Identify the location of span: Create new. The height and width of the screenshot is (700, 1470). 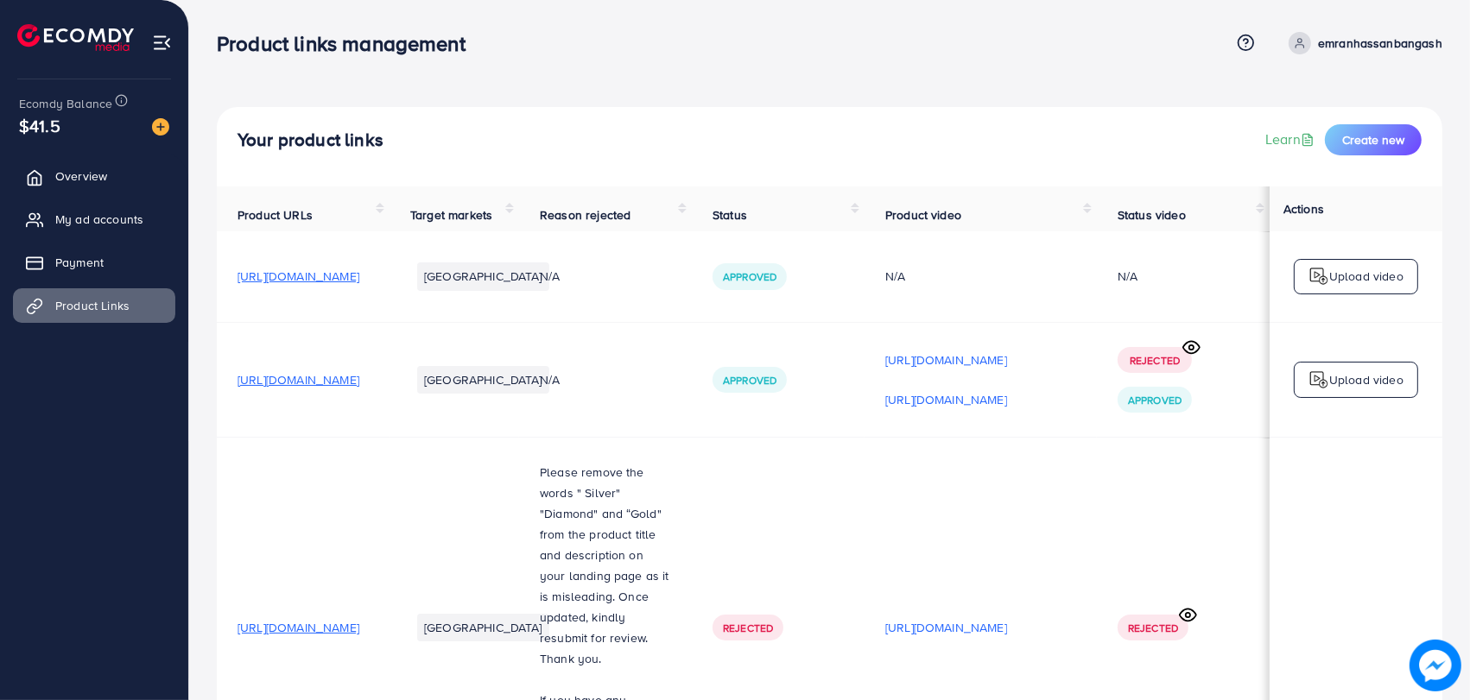
(1373, 140).